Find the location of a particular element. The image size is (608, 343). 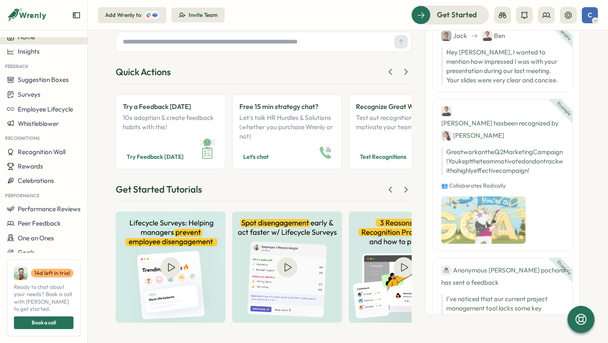

span: Peer Feedback is located at coordinates (39, 223).